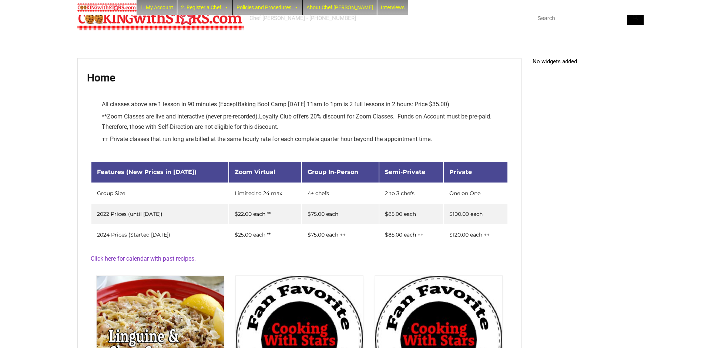 This screenshot has height=348, width=721. Describe the element at coordinates (340, 193) in the screenshot. I see `div: 4+ chefs` at that location.